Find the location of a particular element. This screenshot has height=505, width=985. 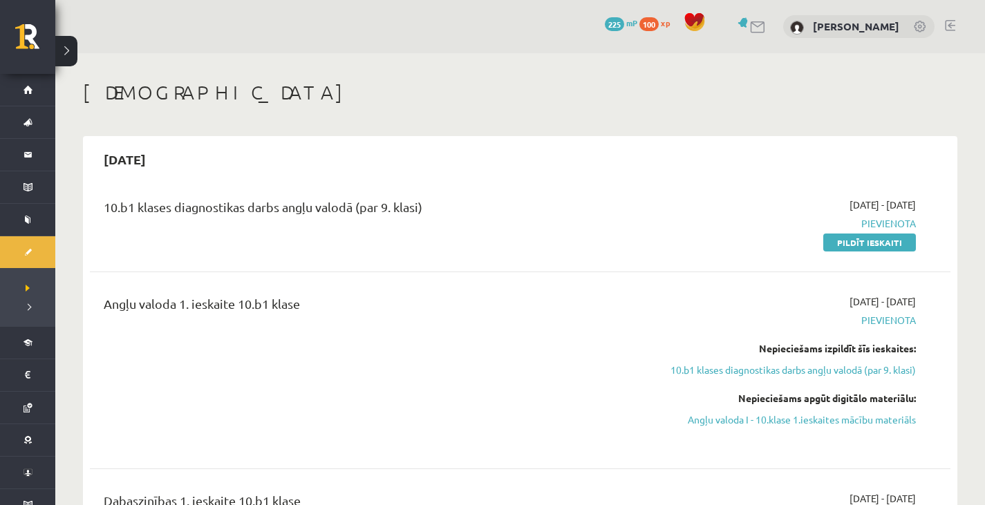

a: 100 xp is located at coordinates (658, 23).